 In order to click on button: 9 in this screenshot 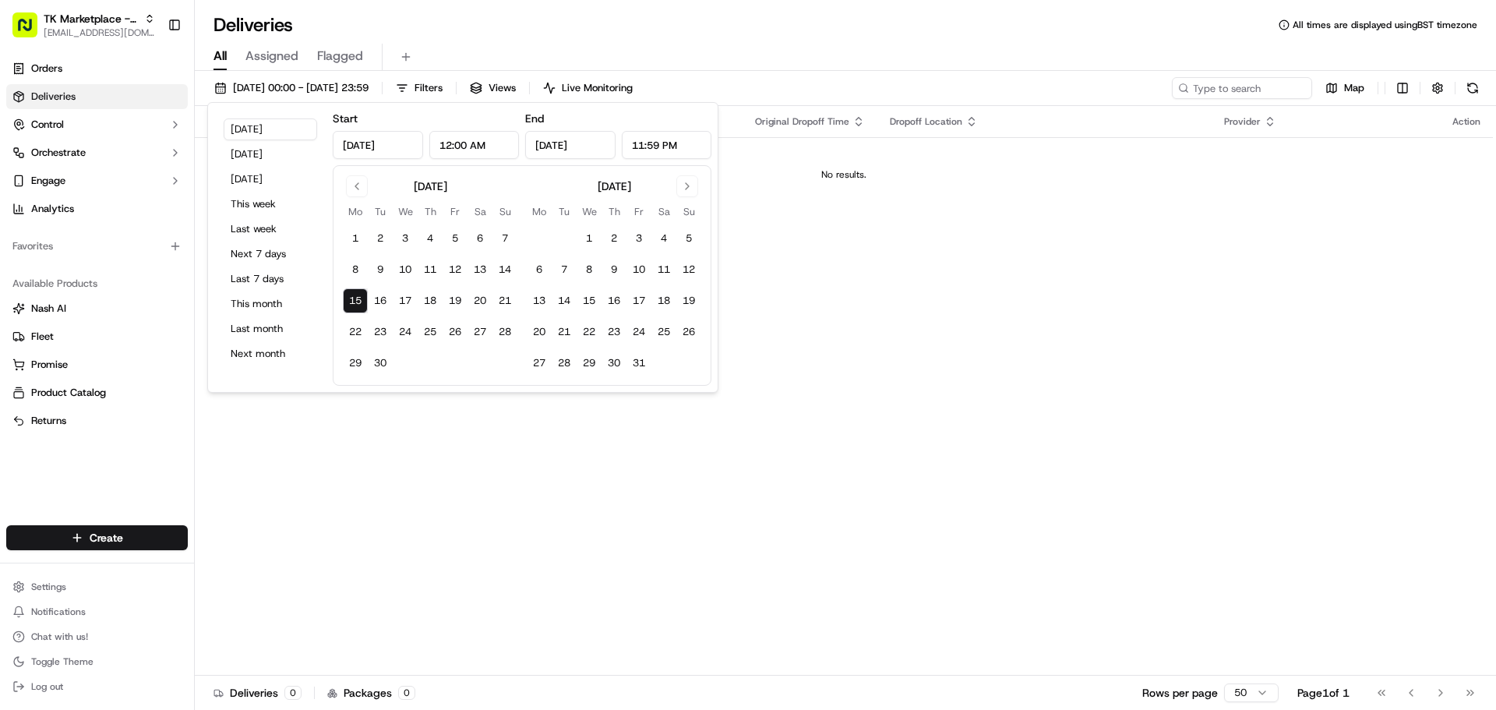, I will do `click(614, 270)`.